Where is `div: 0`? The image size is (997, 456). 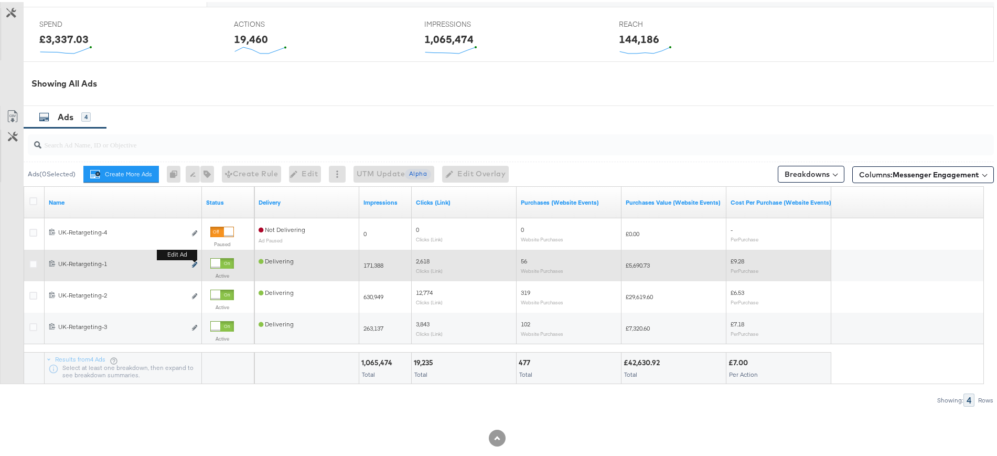 div: 0 is located at coordinates (176, 172).